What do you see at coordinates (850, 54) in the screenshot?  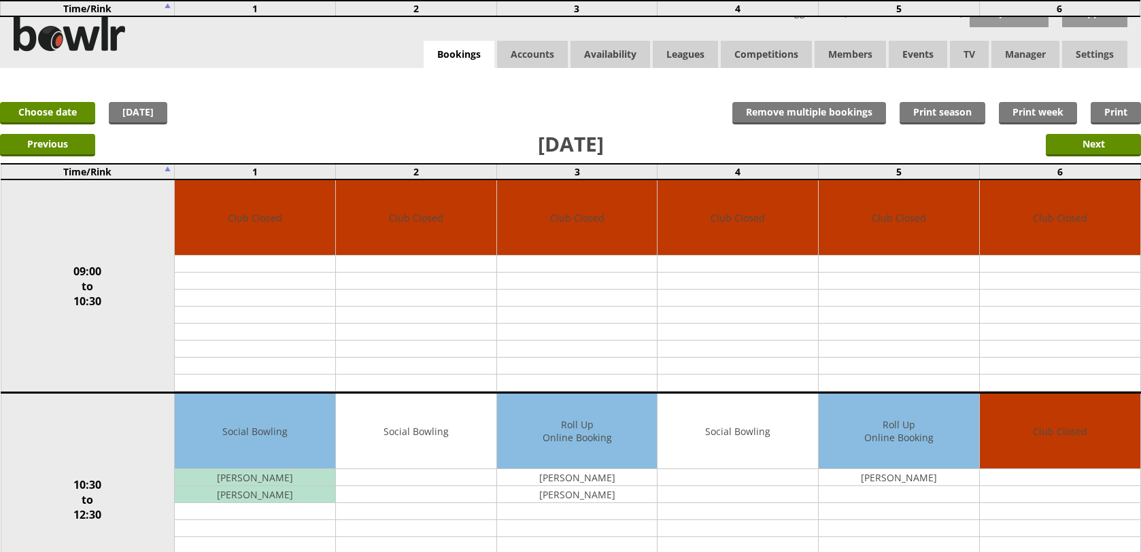 I see `span: Members` at bounding box center [850, 54].